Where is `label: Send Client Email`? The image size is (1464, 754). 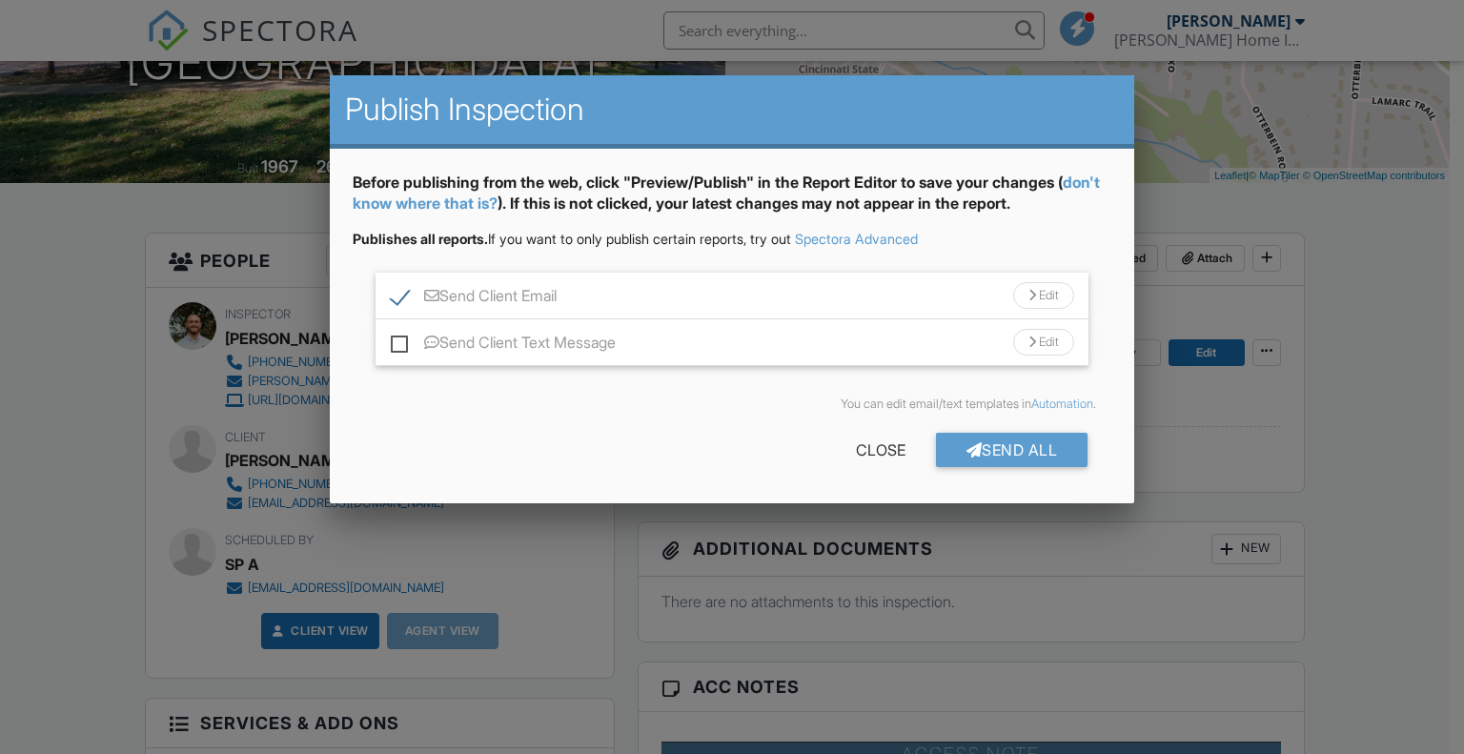 label: Send Client Email is located at coordinates (474, 298).